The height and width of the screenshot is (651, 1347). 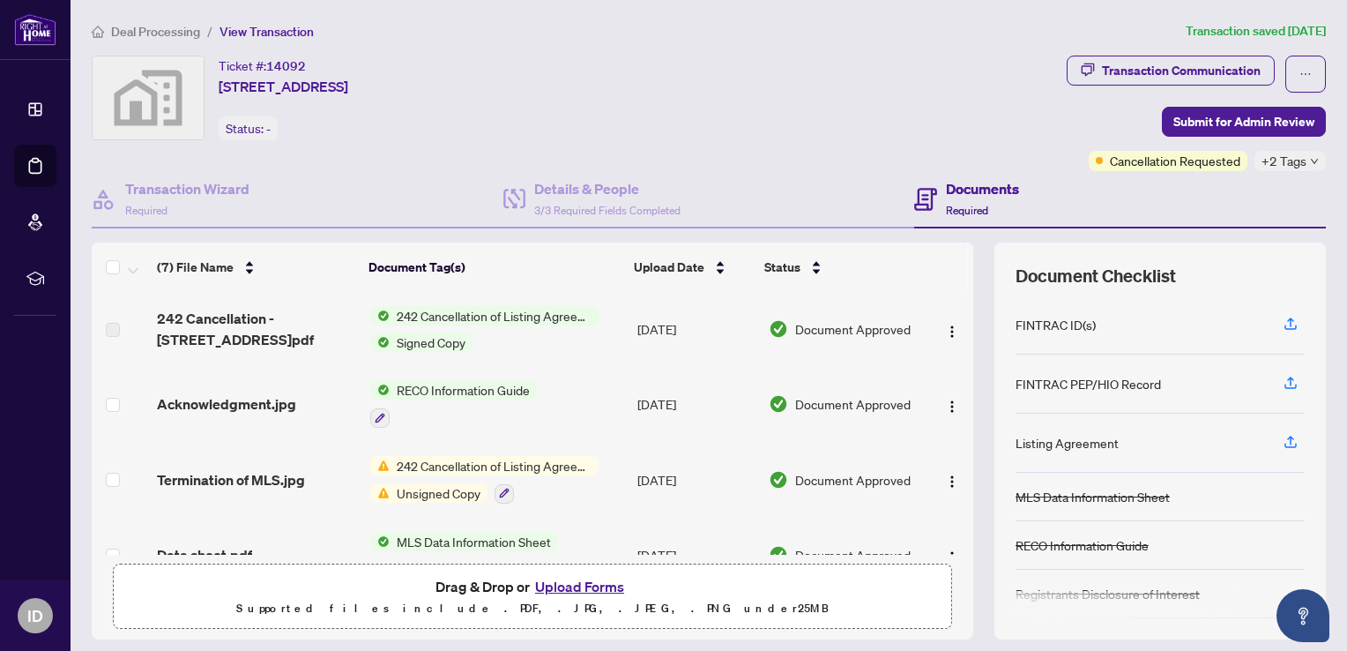 What do you see at coordinates (227, 404) in the screenshot?
I see `span: Acknowledgment.jpg` at bounding box center [227, 404].